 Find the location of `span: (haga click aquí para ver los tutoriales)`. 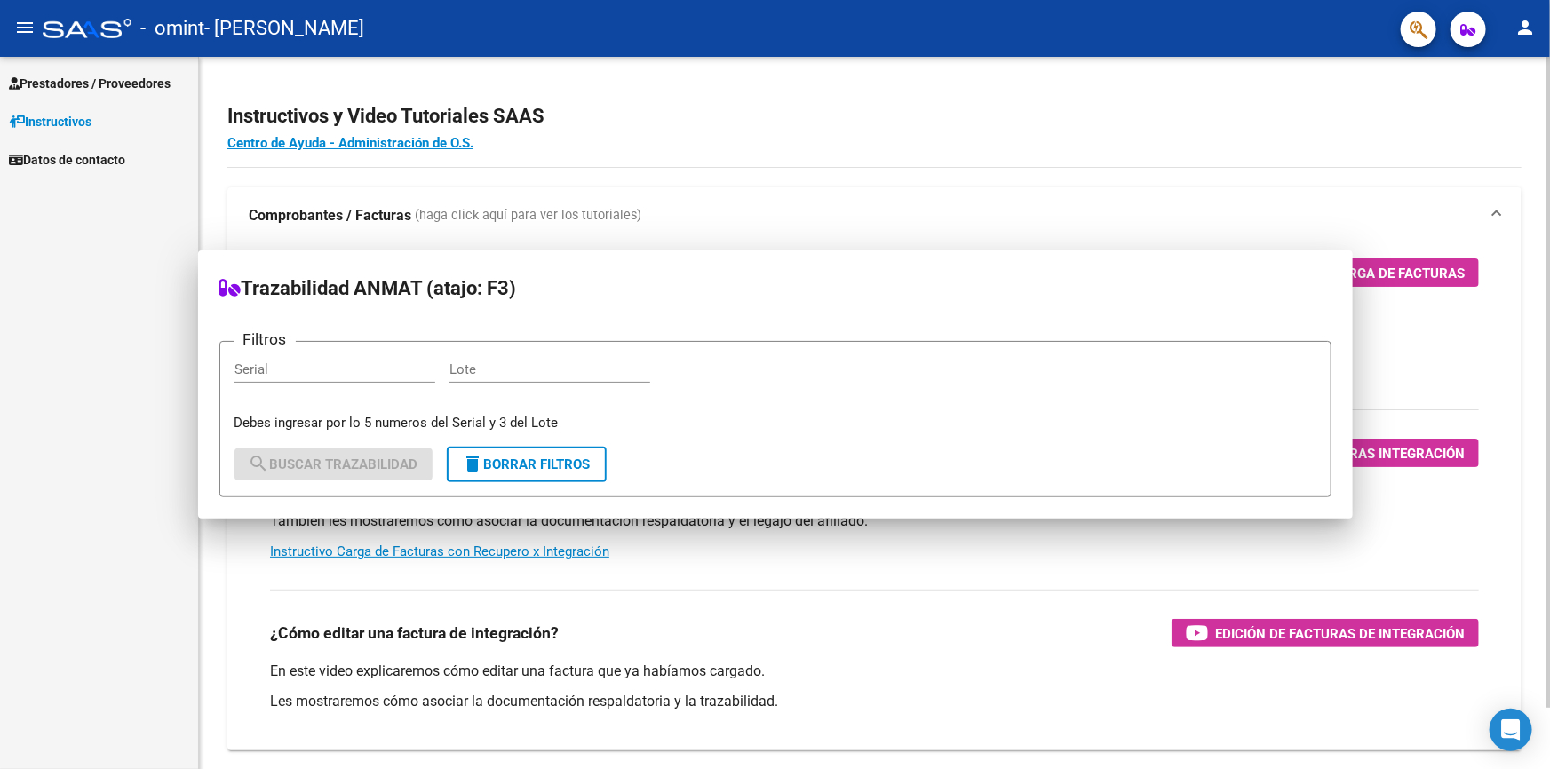

span: (haga click aquí para ver los tutoriales) is located at coordinates (528, 216).